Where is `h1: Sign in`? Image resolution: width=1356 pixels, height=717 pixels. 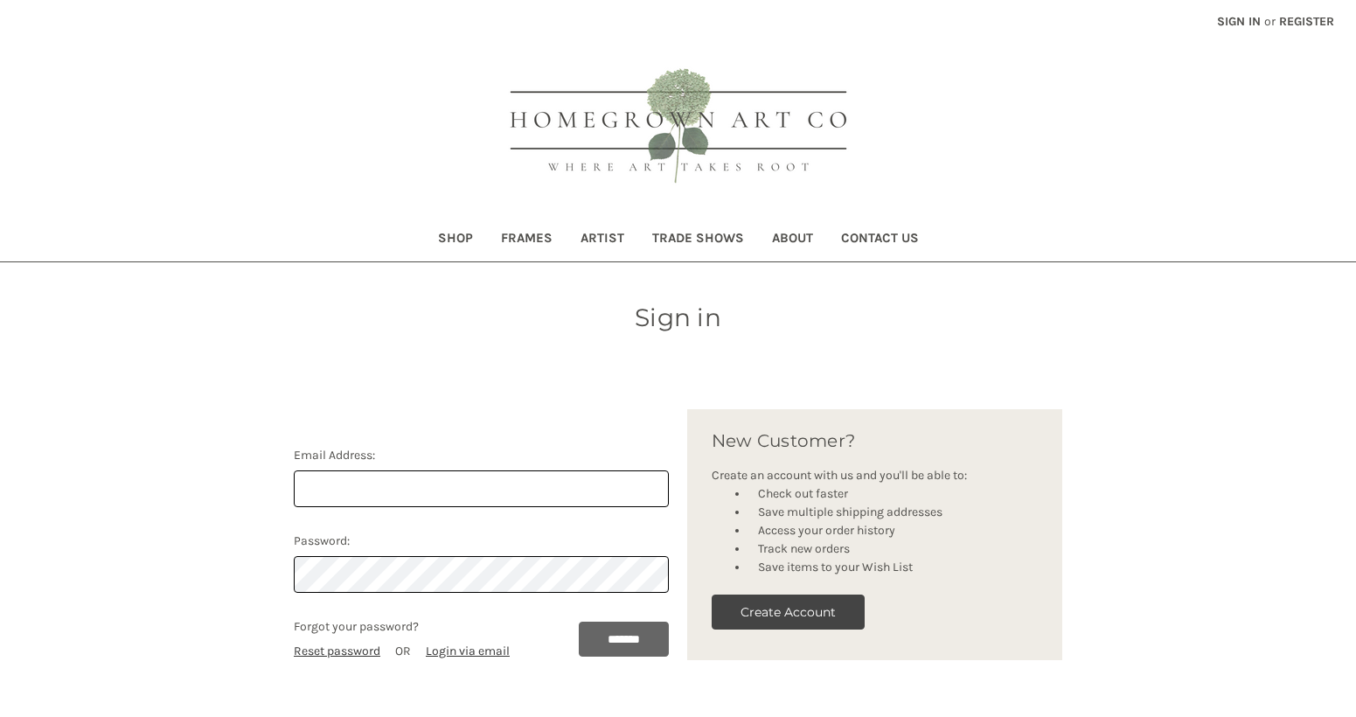
h1: Sign in is located at coordinates (679, 317).